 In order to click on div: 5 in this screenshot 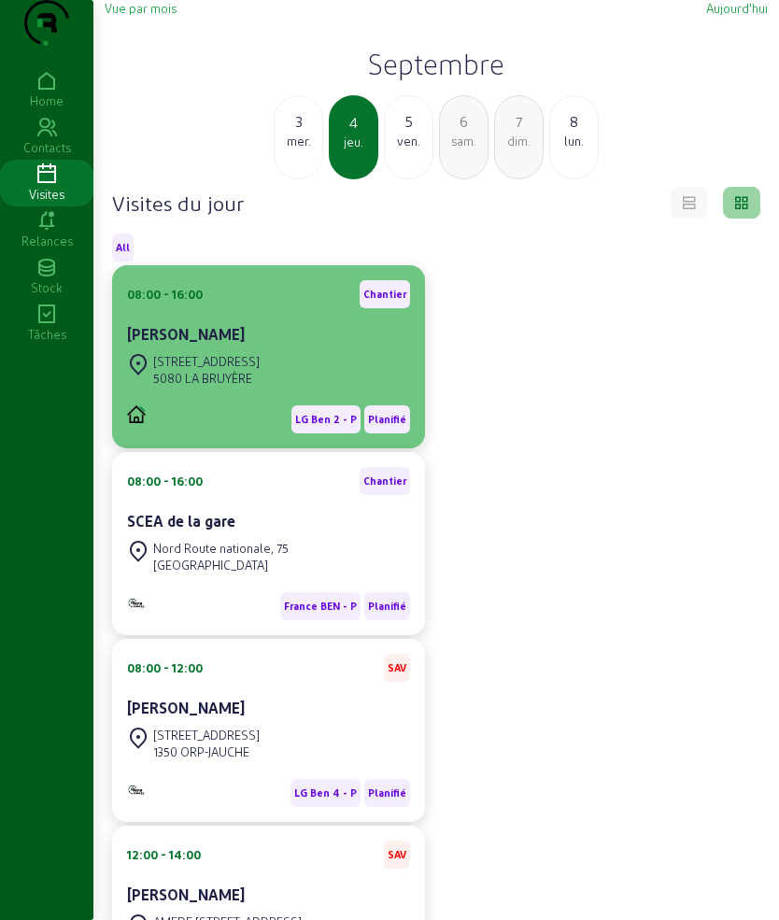, I will do `click(408, 121)`.